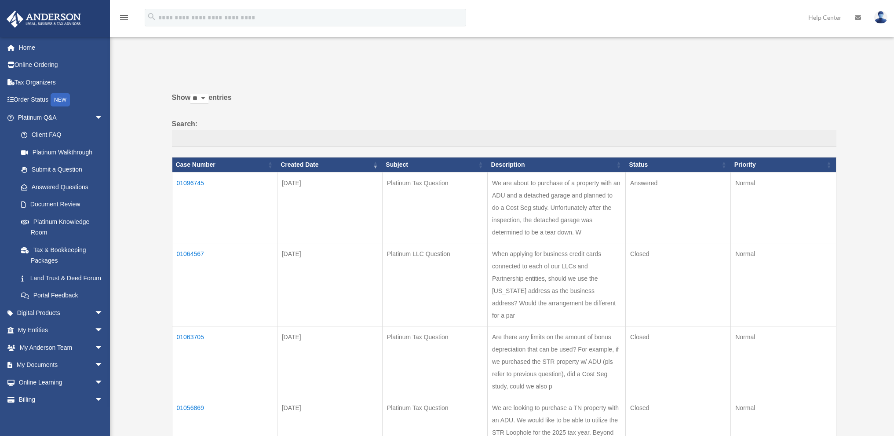 This screenshot has width=894, height=436. Describe the element at coordinates (62, 135) in the screenshot. I see `a: Client FAQ` at that location.